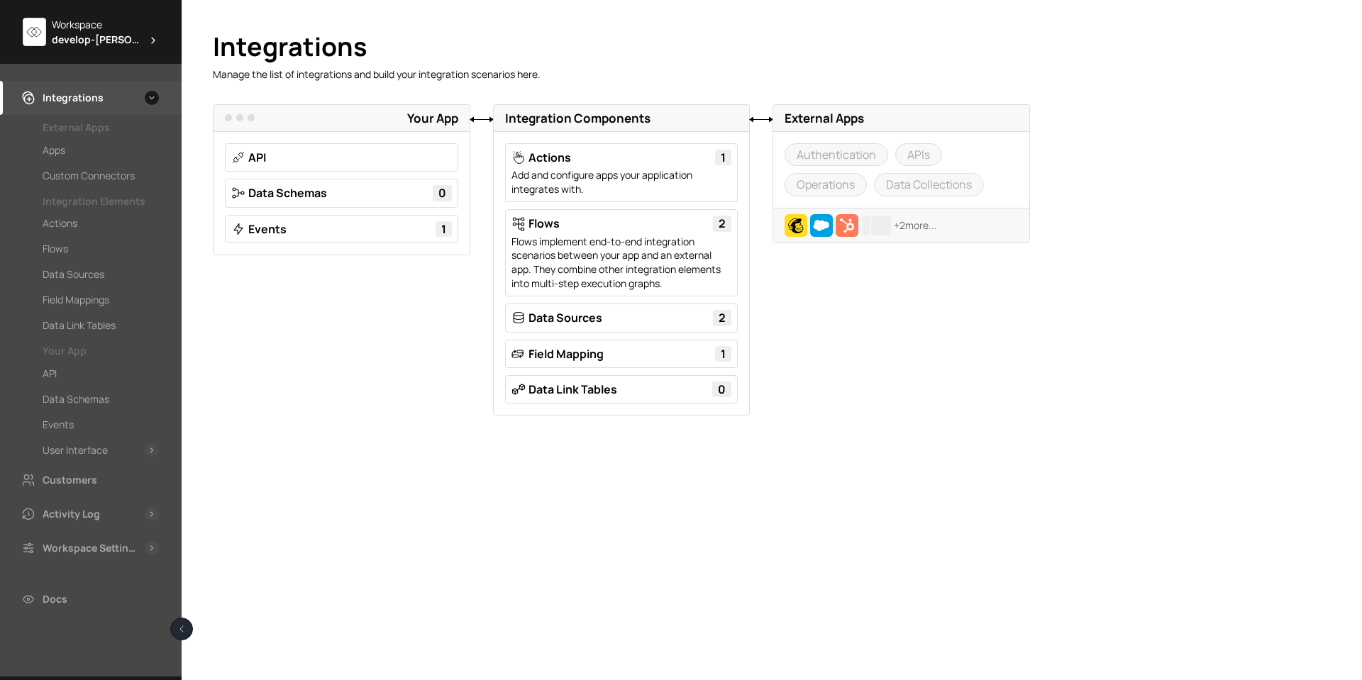  I want to click on a: Integrations, so click(79, 98).